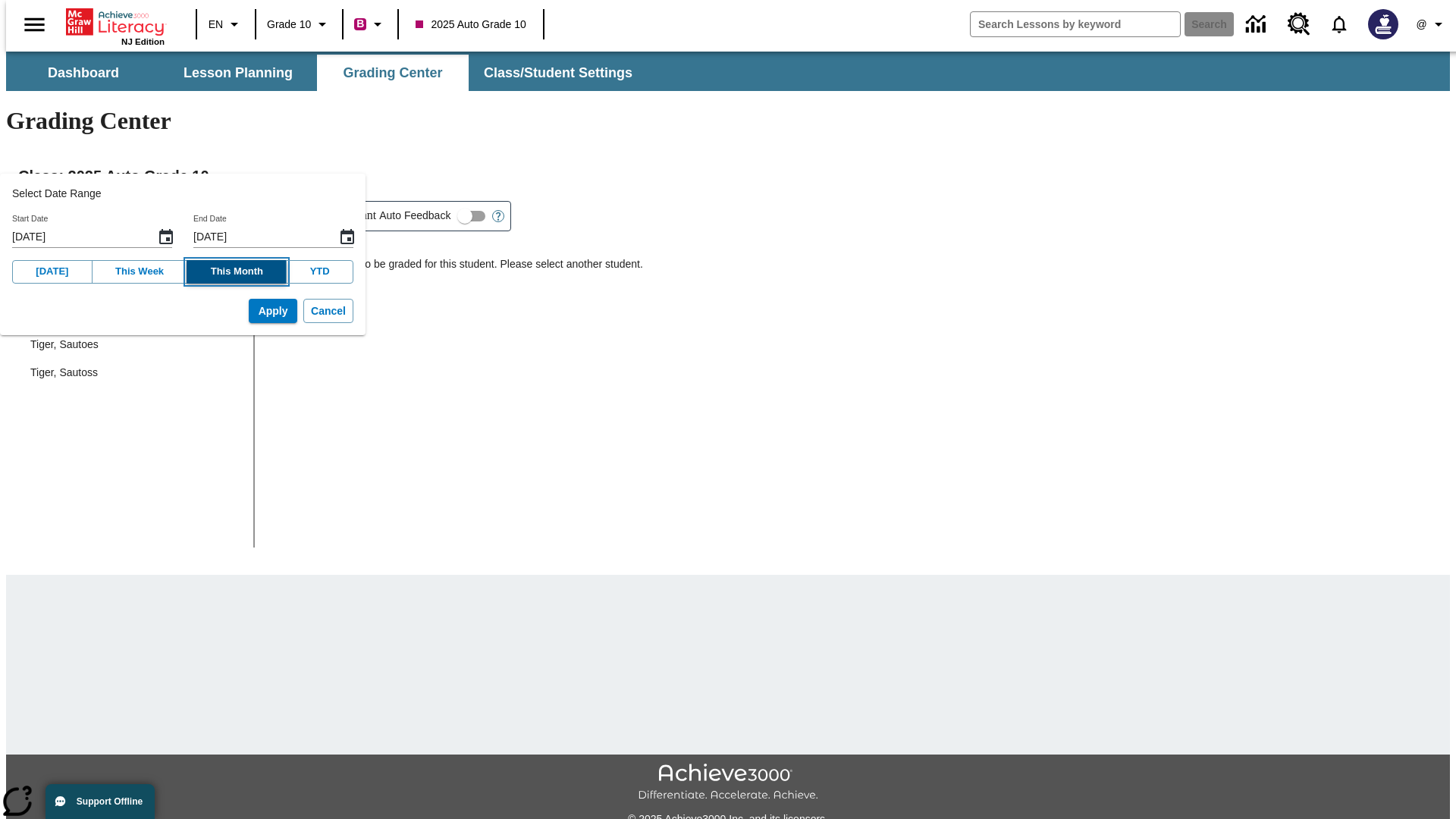 Image resolution: width=1456 pixels, height=819 pixels. I want to click on button: Boost Class color is violet red. Change class color, so click(370, 24).